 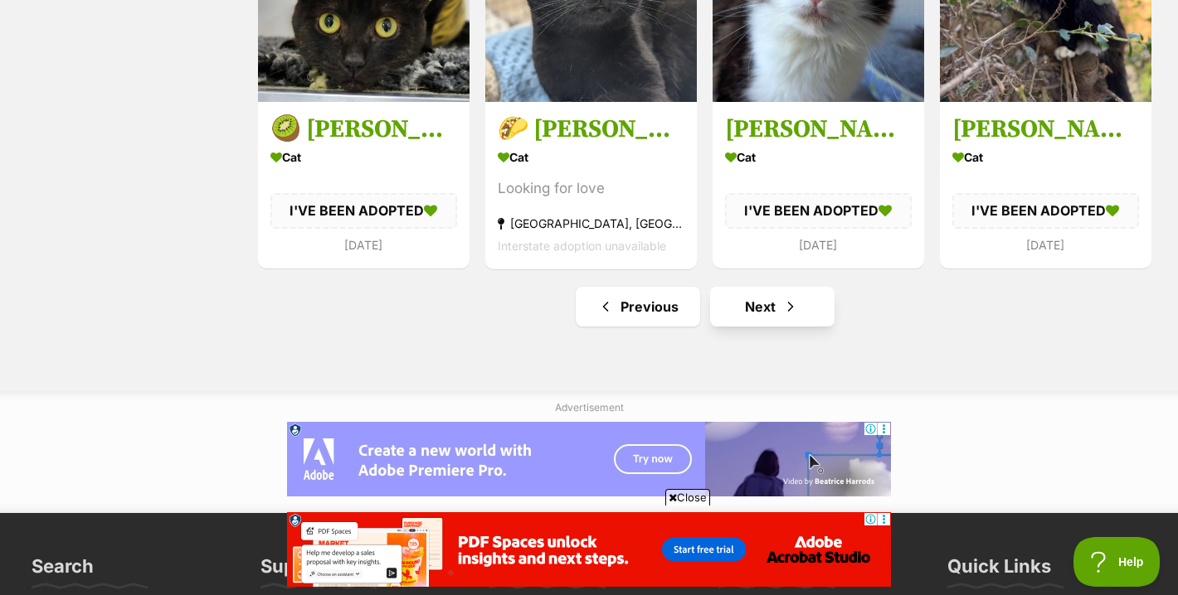 What do you see at coordinates (687, 498) in the screenshot?
I see `span: Close` at bounding box center [687, 498].